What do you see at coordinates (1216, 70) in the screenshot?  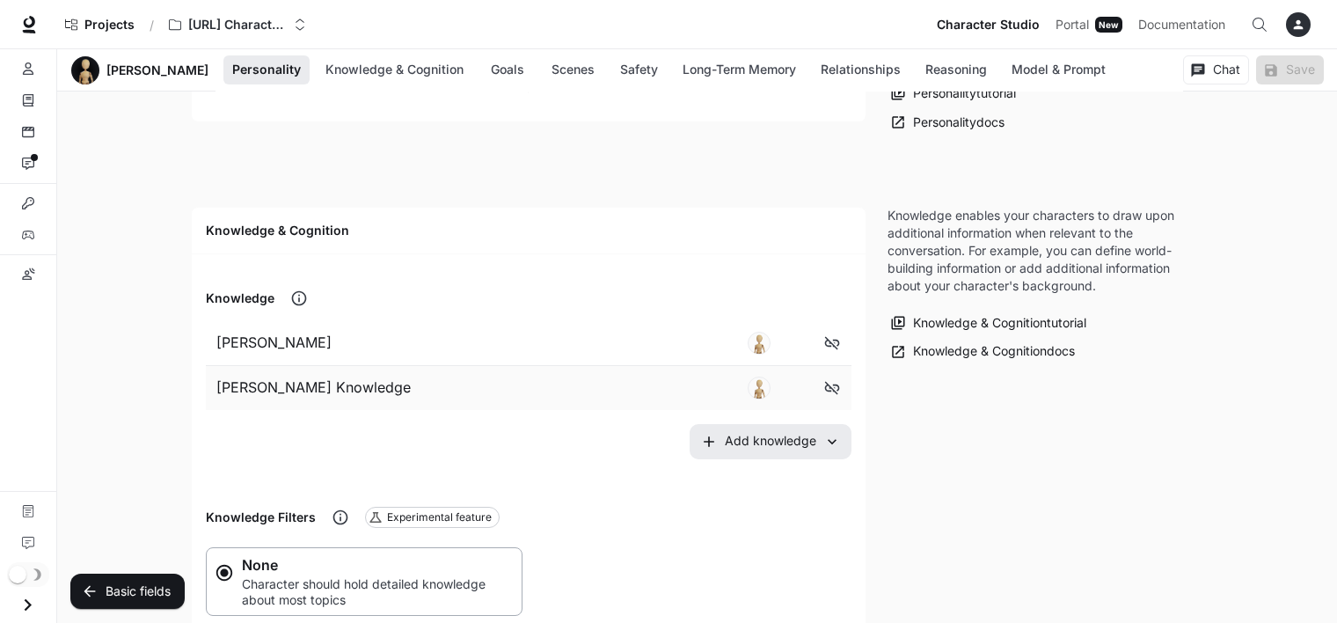 I see `button: Chat` at bounding box center [1216, 70].